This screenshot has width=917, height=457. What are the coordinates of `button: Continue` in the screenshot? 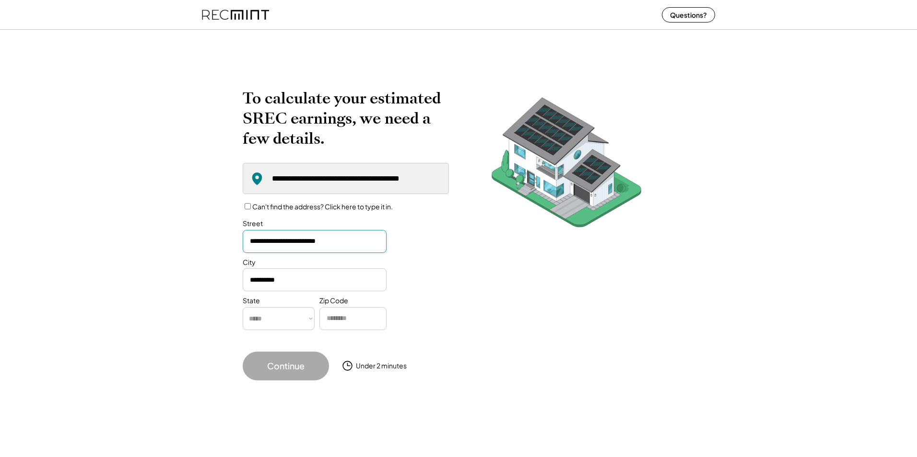 It's located at (286, 366).